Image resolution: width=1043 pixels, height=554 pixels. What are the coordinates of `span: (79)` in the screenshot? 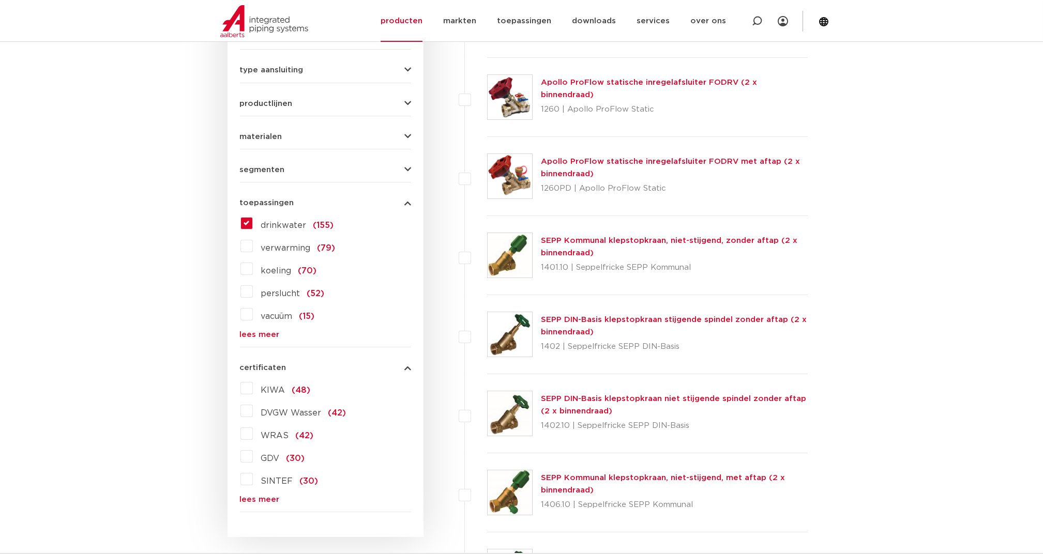 It's located at (326, 248).